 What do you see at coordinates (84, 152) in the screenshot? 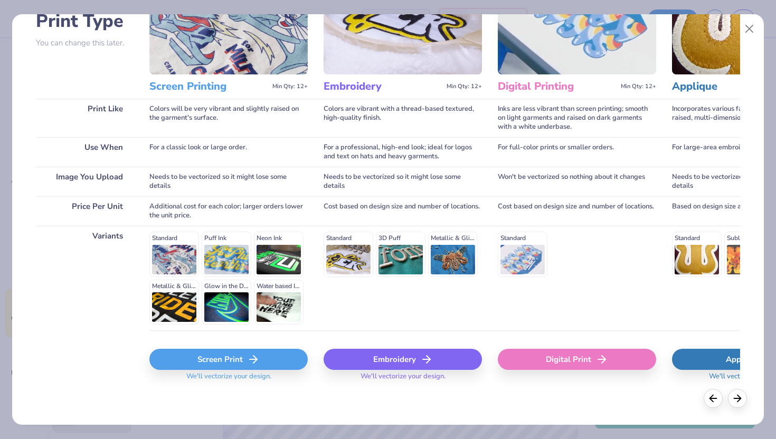
I see `div: Use When` at bounding box center [84, 152].